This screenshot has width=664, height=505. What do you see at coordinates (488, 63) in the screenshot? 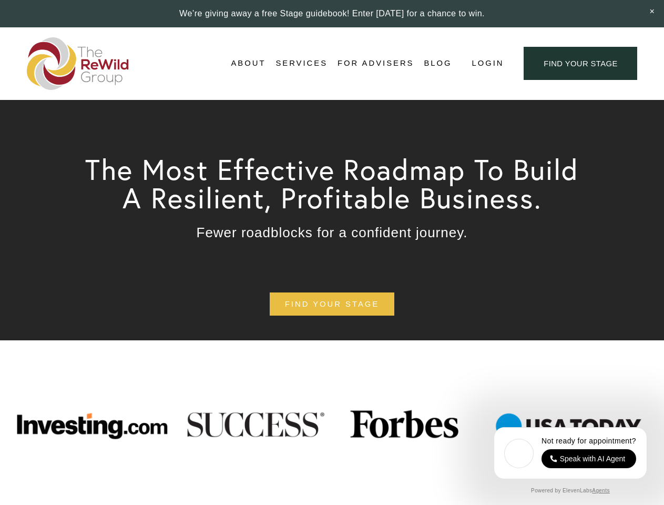
I see `a: Login` at bounding box center [488, 63].